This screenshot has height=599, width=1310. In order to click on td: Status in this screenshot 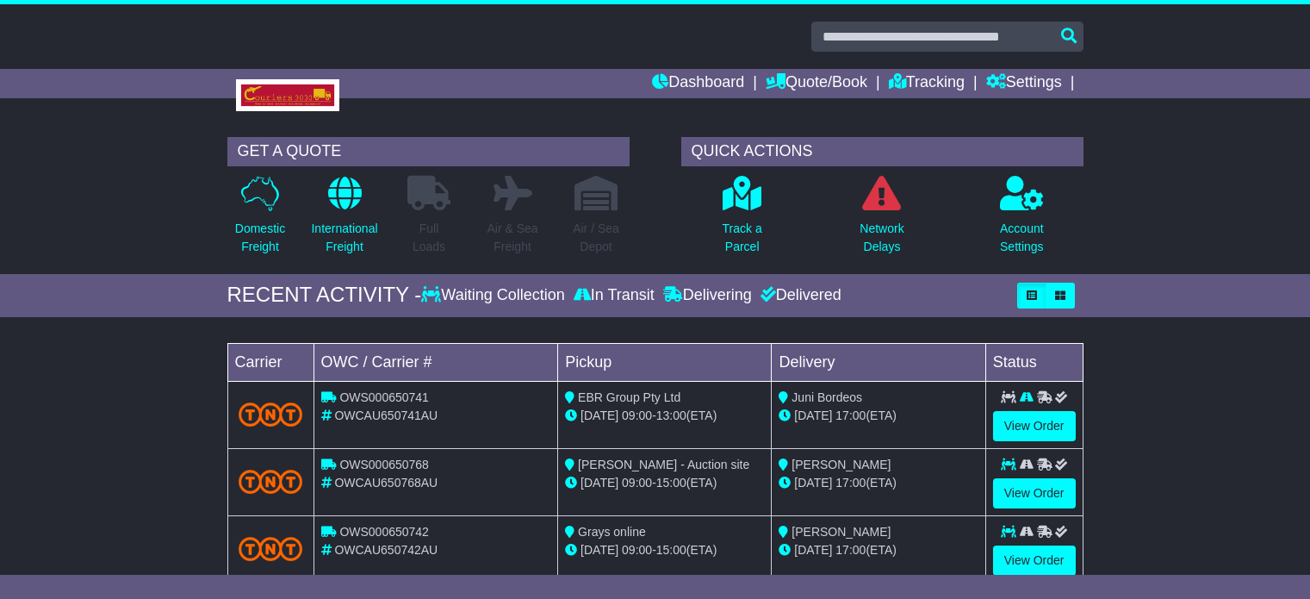, I will do `click(1033, 362)`.